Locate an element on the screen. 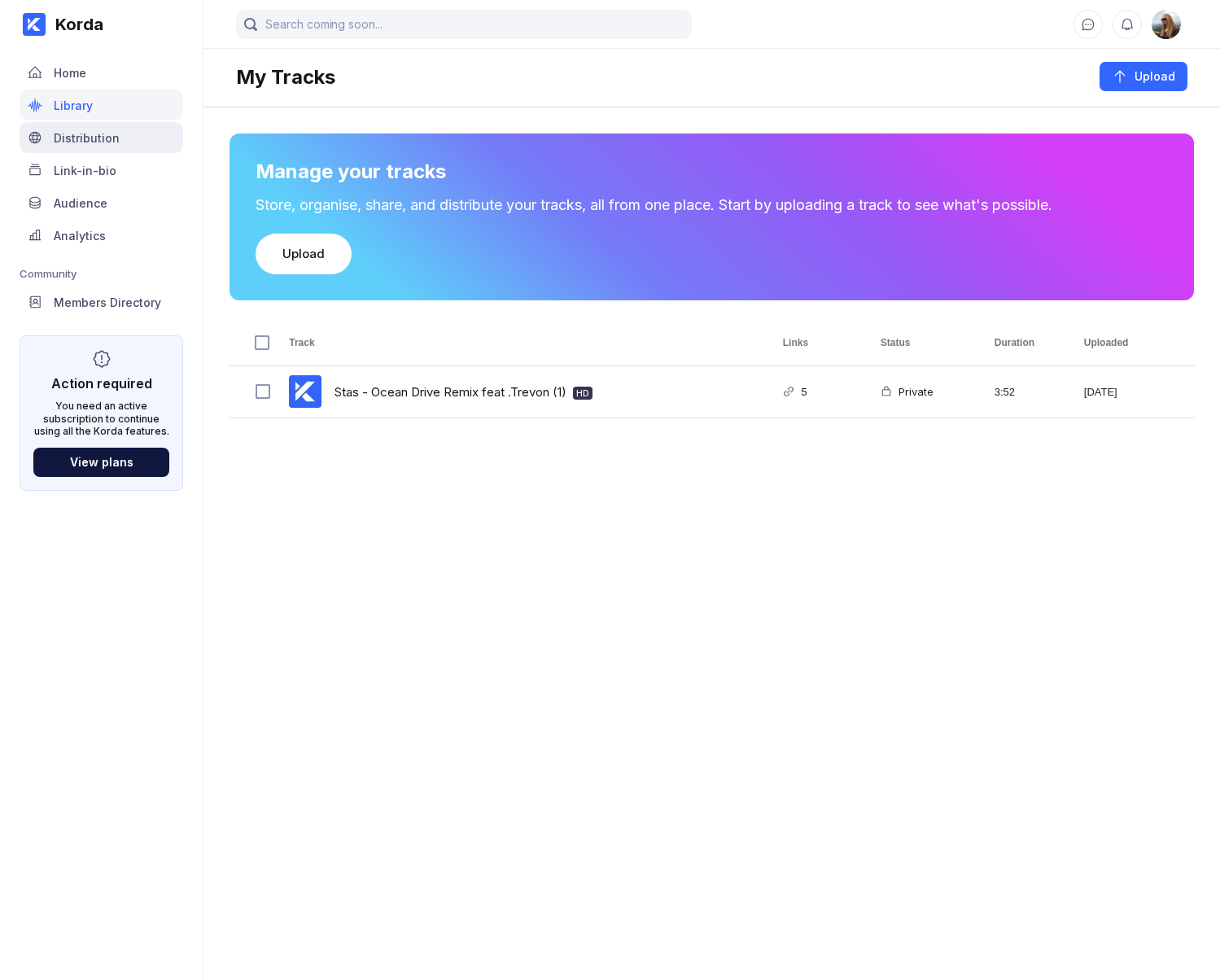 This screenshot has height=980, width=1220. a: Analytics is located at coordinates (101, 236).